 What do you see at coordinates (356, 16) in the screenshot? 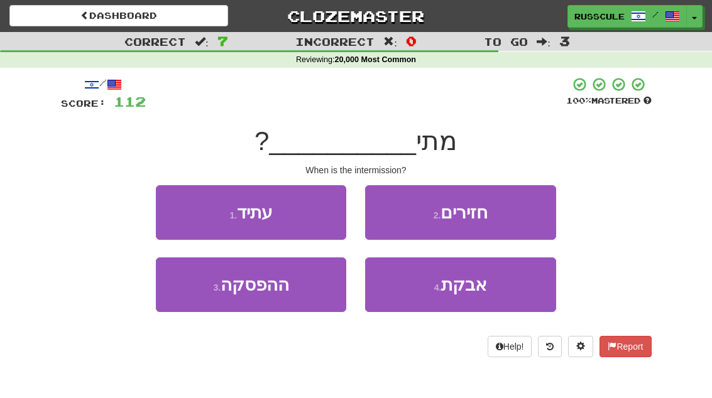
I see `a: Clozemaster` at bounding box center [356, 16].